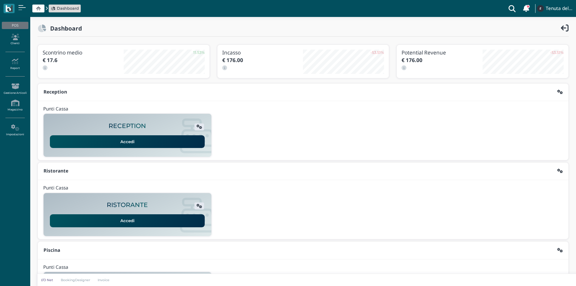 The image size is (576, 286). What do you see at coordinates (50, 60) in the screenshot?
I see `b: € 17.6` at bounding box center [50, 60].